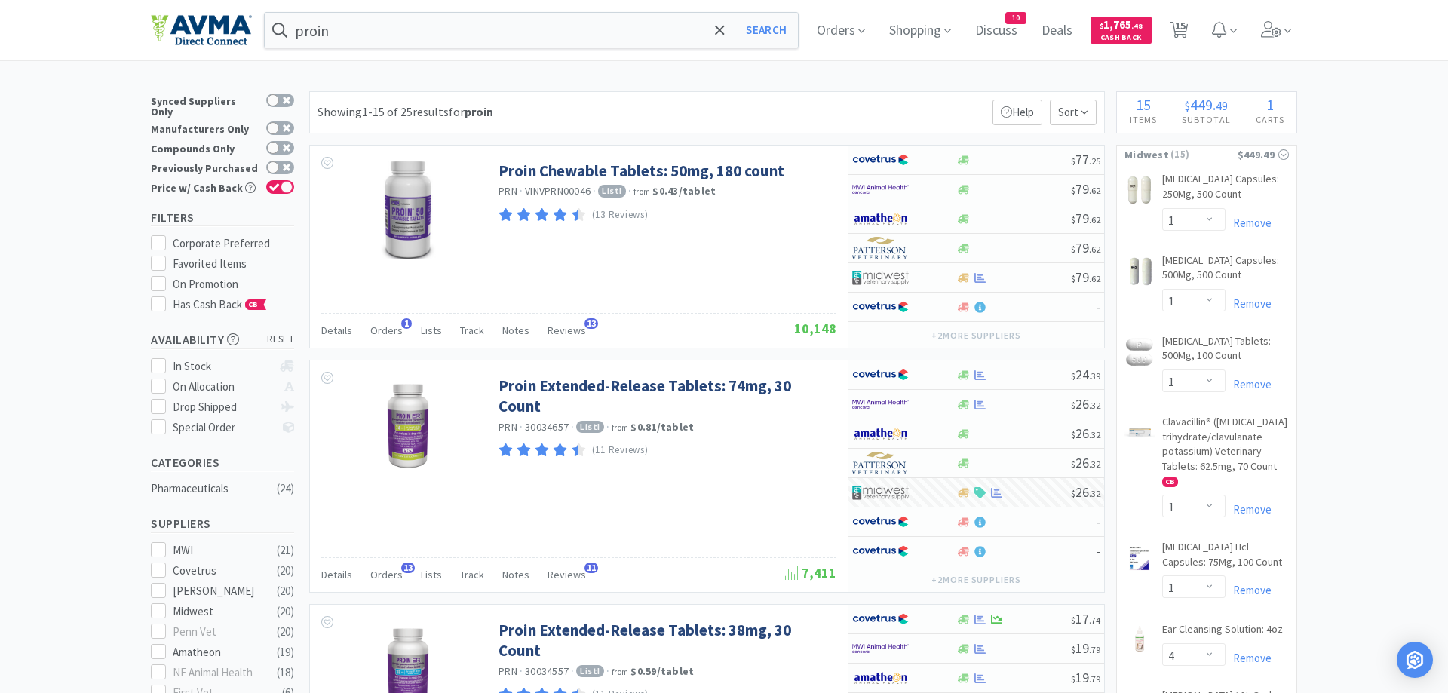  What do you see at coordinates (1085, 277) in the screenshot?
I see `span: 79` at bounding box center [1085, 277].